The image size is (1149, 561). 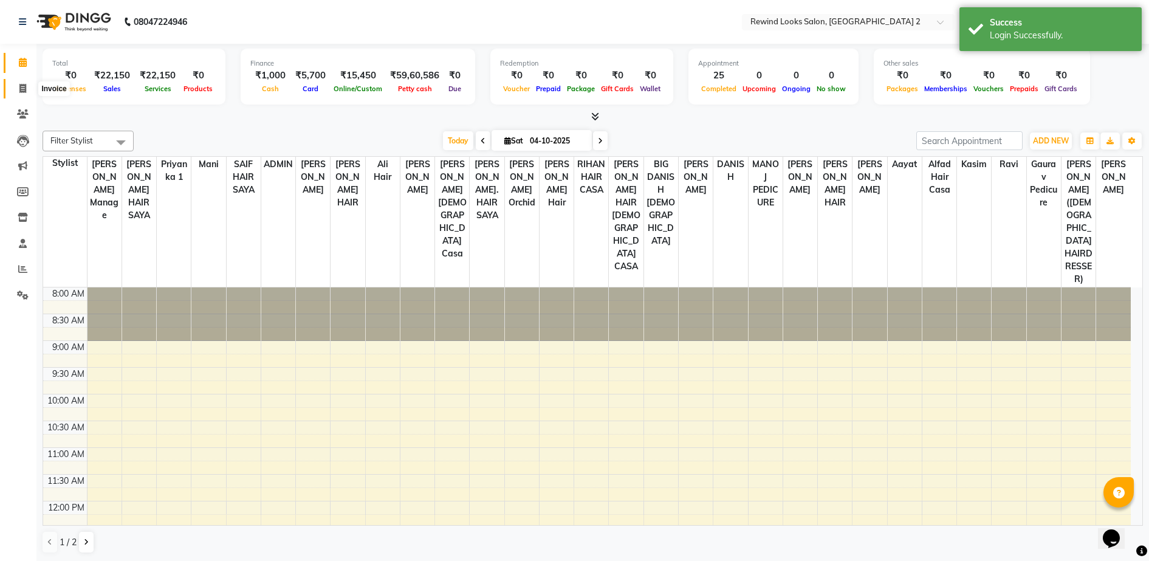 I want to click on span: Prepaid, so click(x=548, y=89).